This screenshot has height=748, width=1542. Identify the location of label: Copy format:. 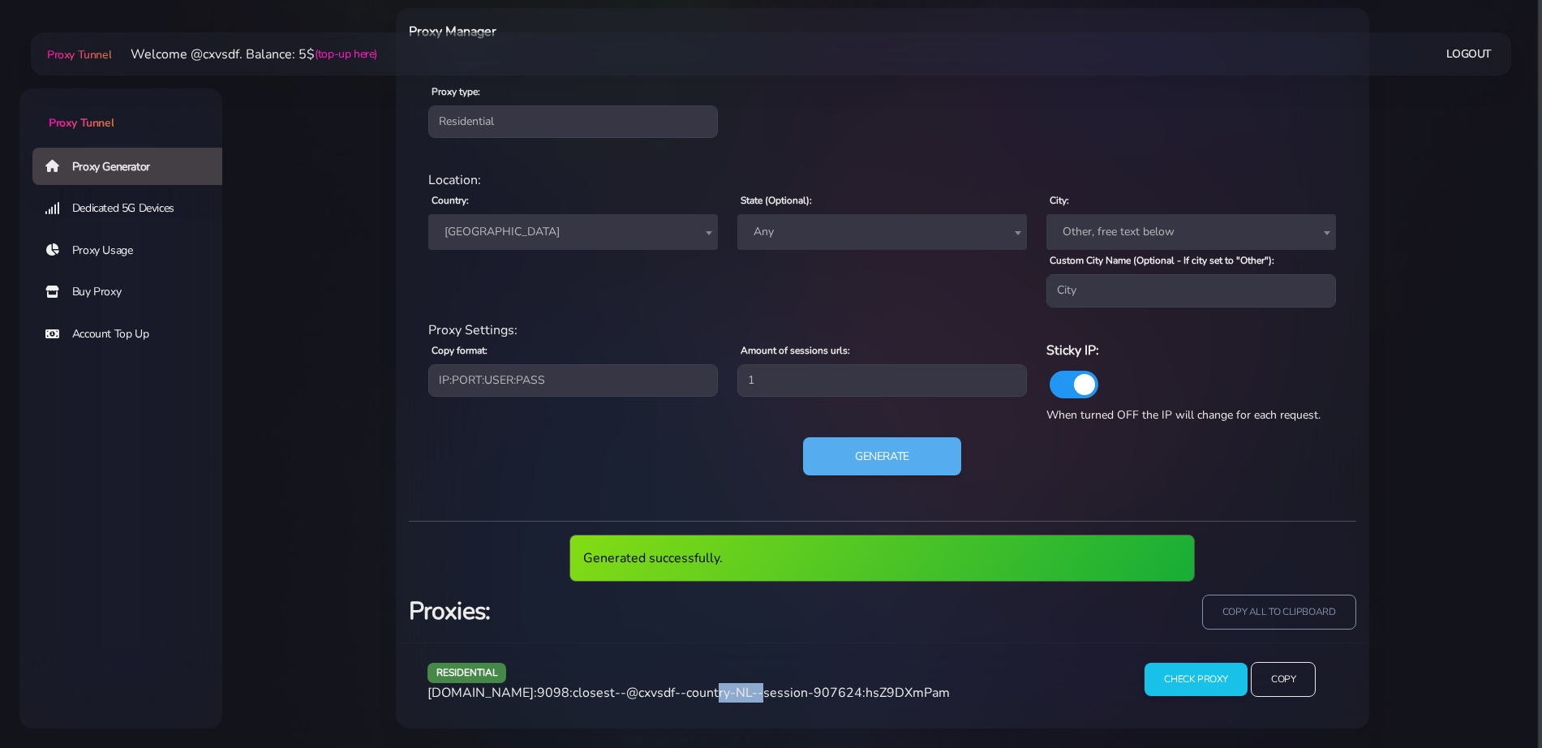
(459, 350).